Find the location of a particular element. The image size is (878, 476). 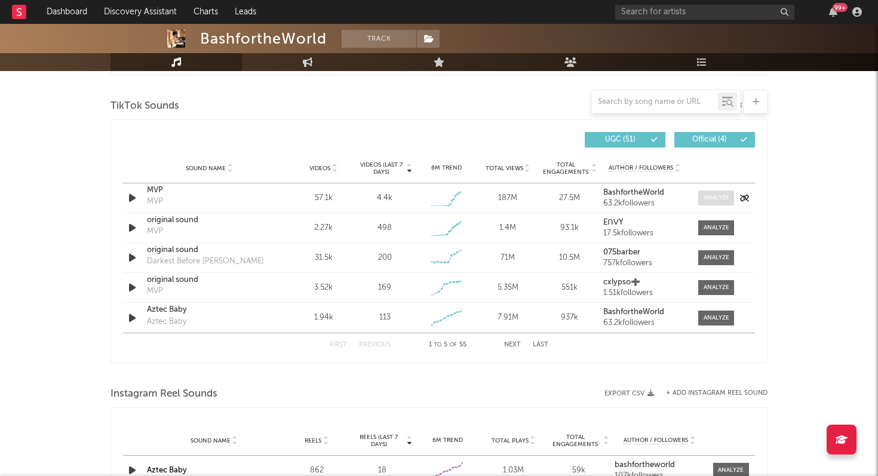

strong: bashfortheworld is located at coordinates (645, 465).